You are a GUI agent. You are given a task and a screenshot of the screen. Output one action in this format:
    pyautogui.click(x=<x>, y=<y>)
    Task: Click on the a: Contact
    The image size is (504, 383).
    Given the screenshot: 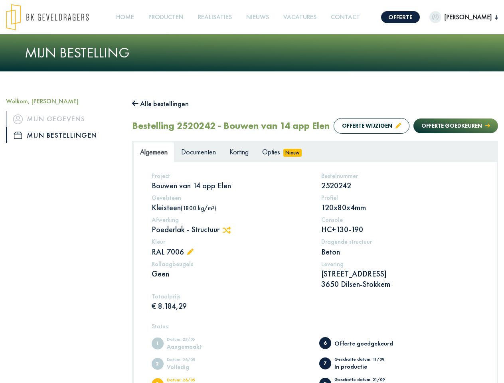 What is the action you would take?
    pyautogui.click(x=345, y=17)
    